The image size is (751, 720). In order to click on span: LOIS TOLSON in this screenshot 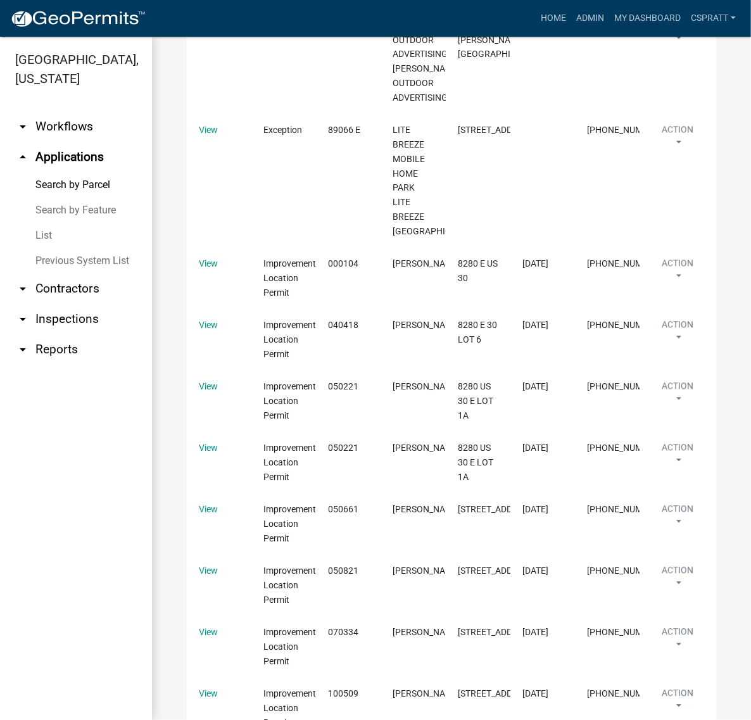, I will do `click(427, 632)`.